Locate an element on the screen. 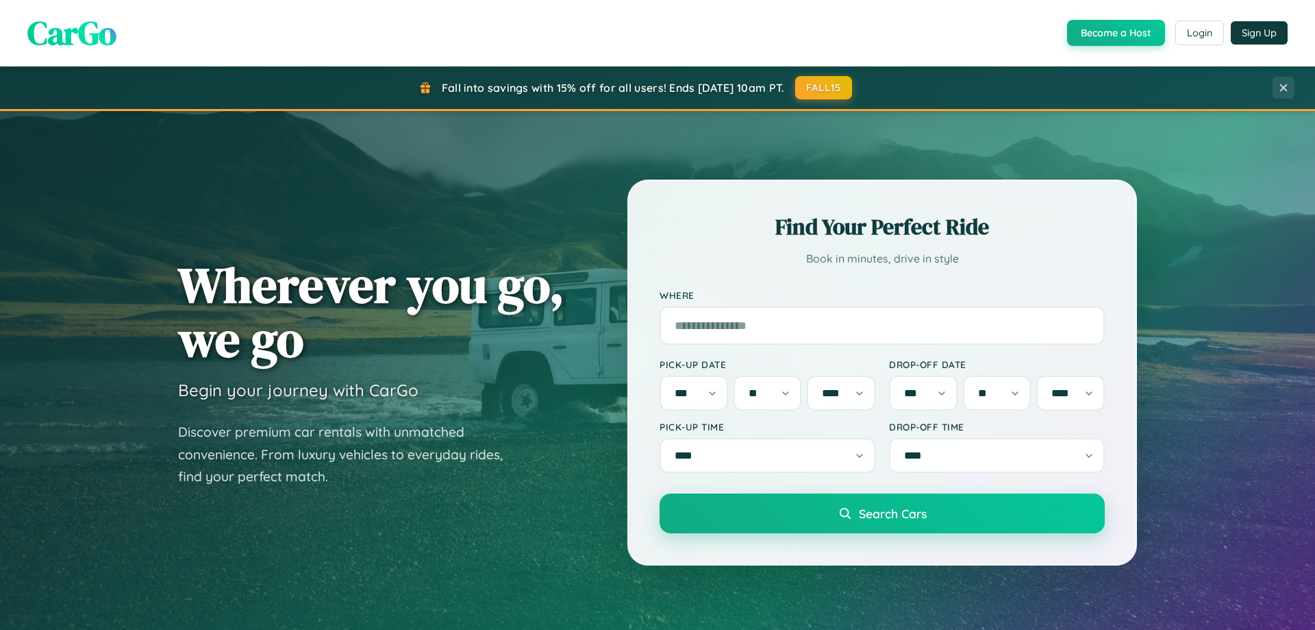  p: Discover premium car rentals with unmatched convenience. From luxury vehicles to everyday rides, ... is located at coordinates (349, 454).